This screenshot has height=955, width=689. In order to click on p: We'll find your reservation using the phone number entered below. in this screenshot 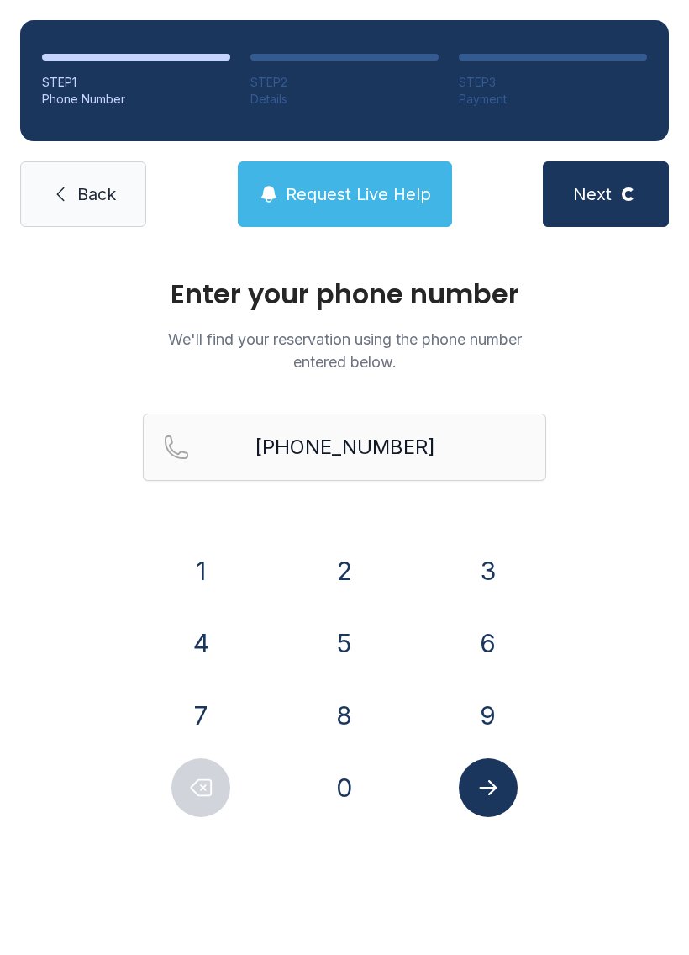, I will do `click(345, 351)`.